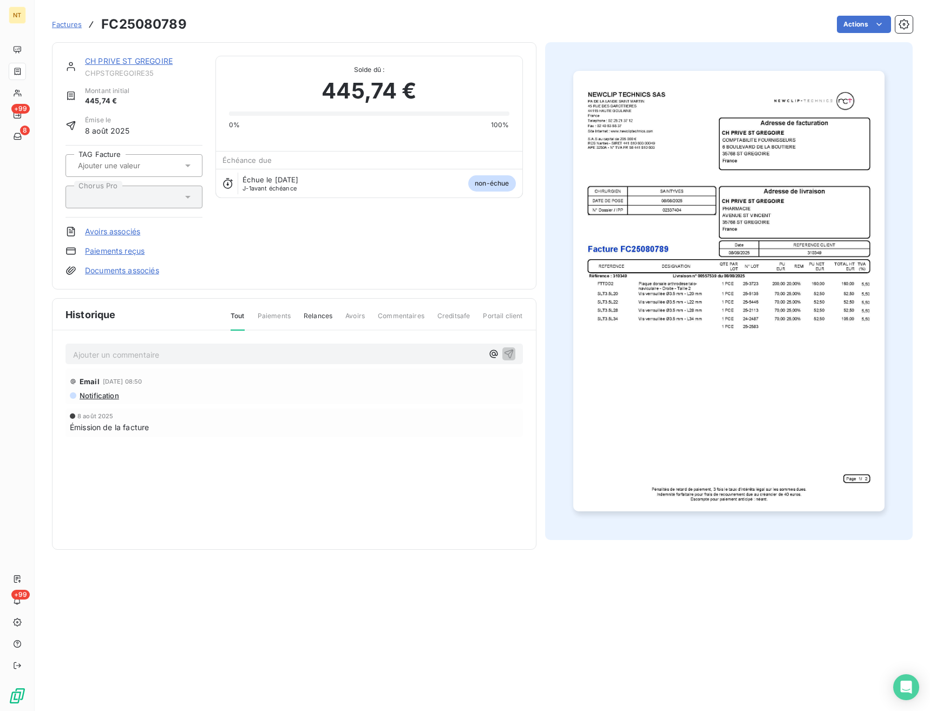 The width and height of the screenshot is (930, 711). I want to click on span: Émission de la facture, so click(109, 427).